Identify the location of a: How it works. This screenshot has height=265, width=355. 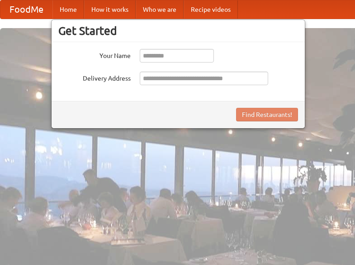
(110, 10).